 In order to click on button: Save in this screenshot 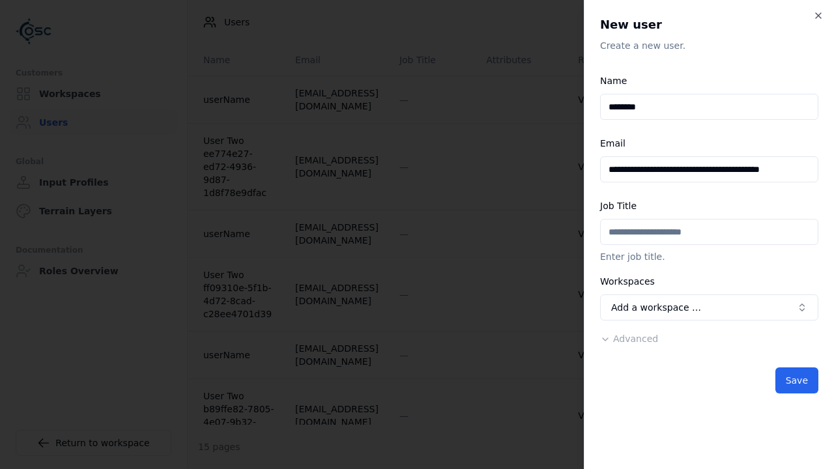, I will do `click(797, 381)`.